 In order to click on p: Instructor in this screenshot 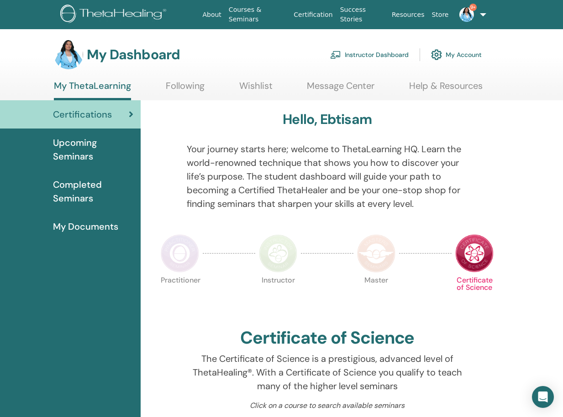, I will do `click(278, 296)`.